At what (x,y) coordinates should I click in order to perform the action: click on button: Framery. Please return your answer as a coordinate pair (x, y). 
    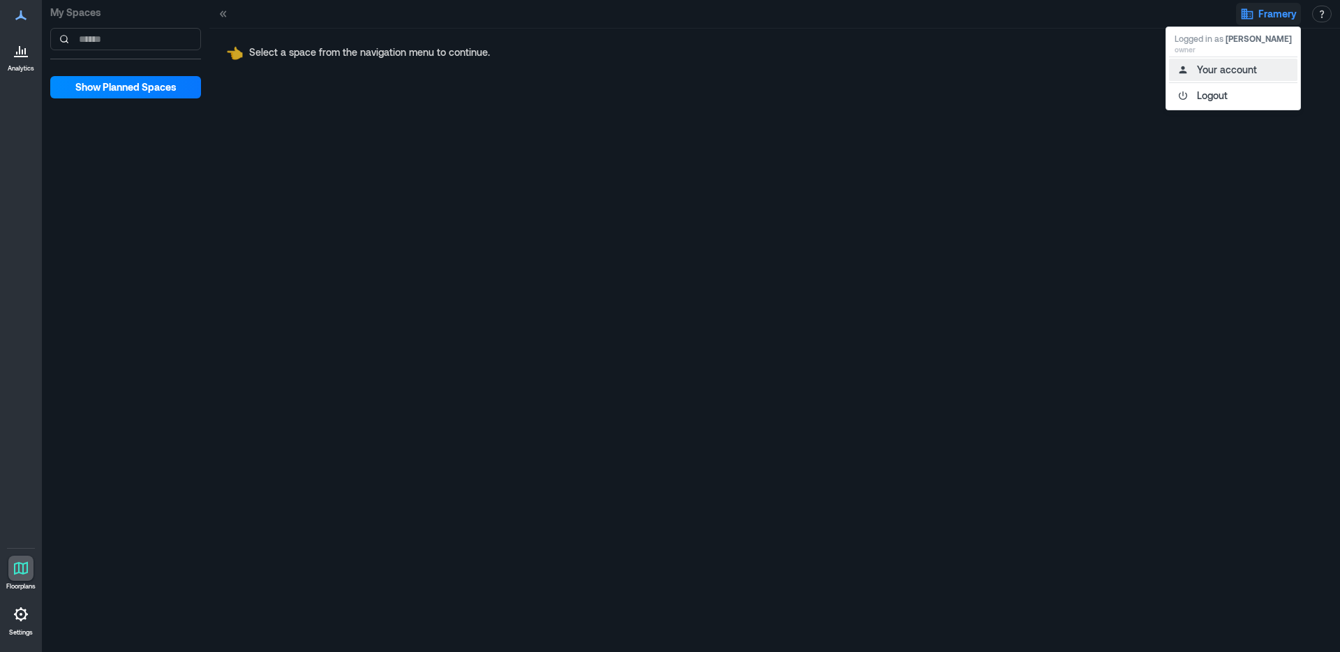
    Looking at the image, I should click on (1268, 14).